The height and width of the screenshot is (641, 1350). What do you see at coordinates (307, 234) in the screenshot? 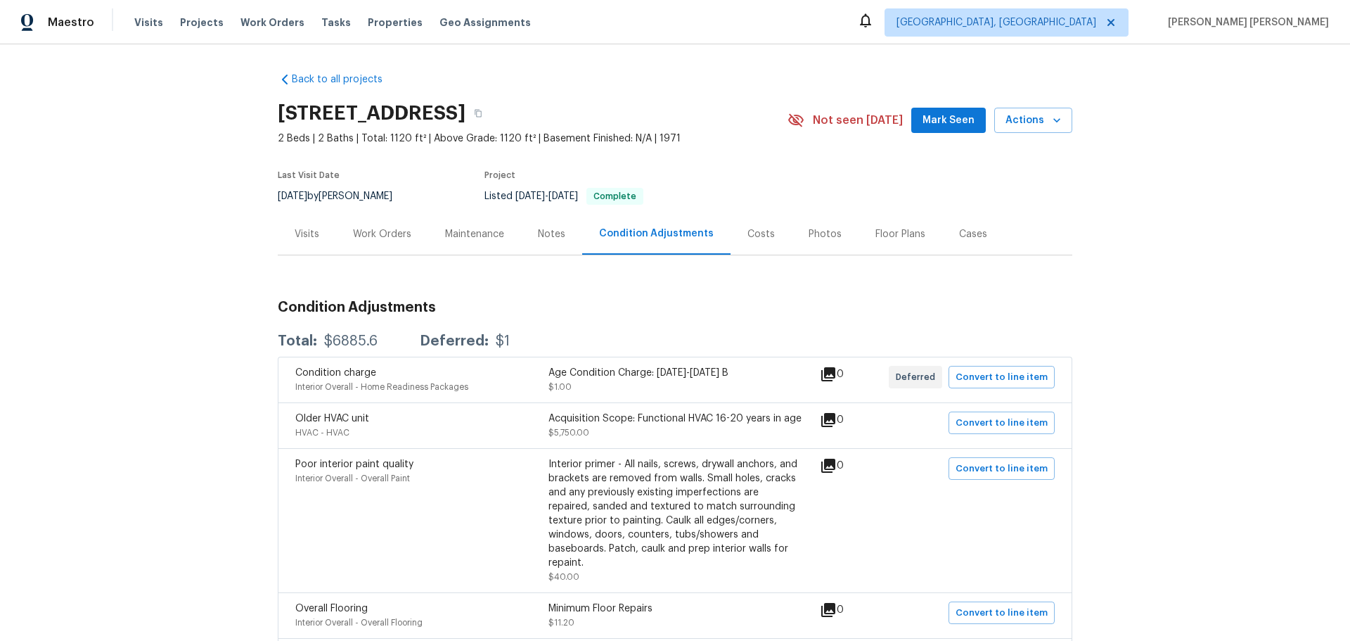
I see `div: Visits` at bounding box center [307, 234].